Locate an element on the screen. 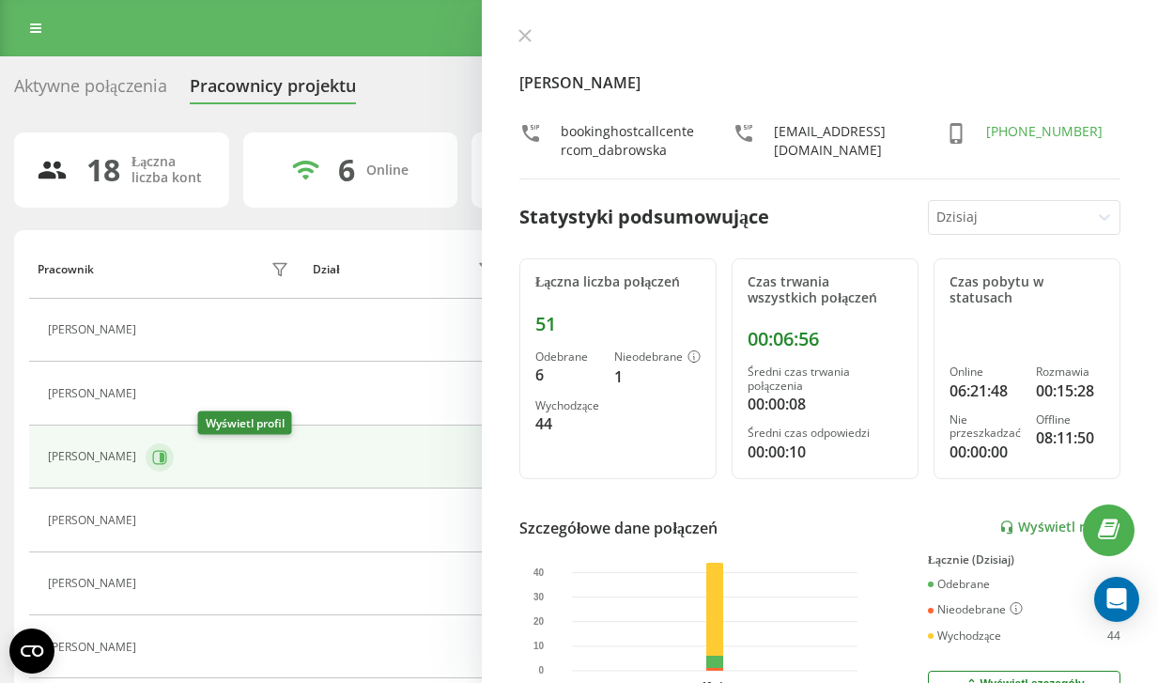 This screenshot has height=683, width=1158. a: Wyświetl raport is located at coordinates (1059, 527).